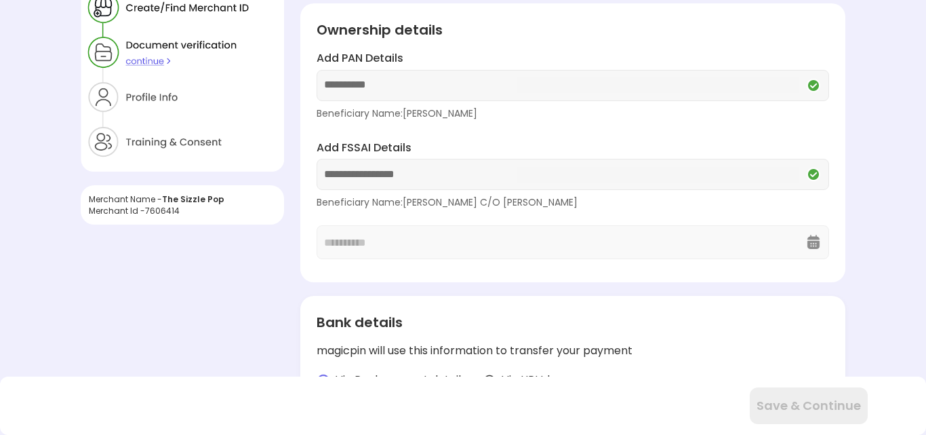 The width and height of the screenshot is (926, 435). I want to click on div: Merchant Name -, so click(182, 199).